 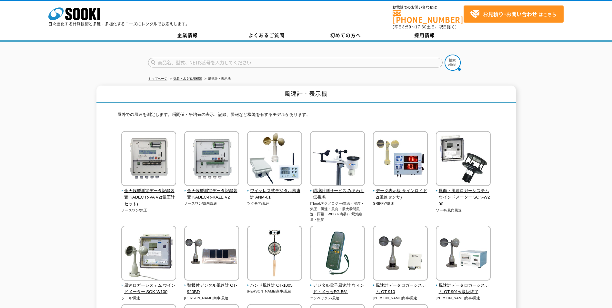 What do you see at coordinates (338, 211) in the screenshot?
I see `p: ITbookテクノロジー/気温・湿度・気圧・風速・風向・最大瞬間風速・雨量・WBGT(簡易)・紫外線量・照度` at bounding box center [338, 211].